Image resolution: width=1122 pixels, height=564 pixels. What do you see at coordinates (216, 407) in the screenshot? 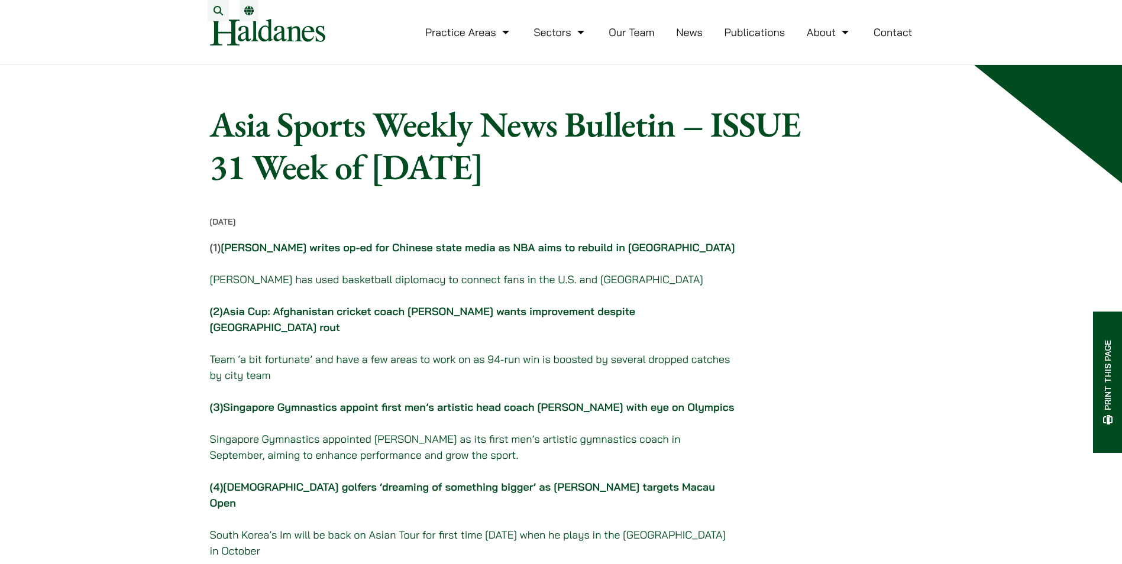
I see `strong: (3)` at bounding box center [216, 407].